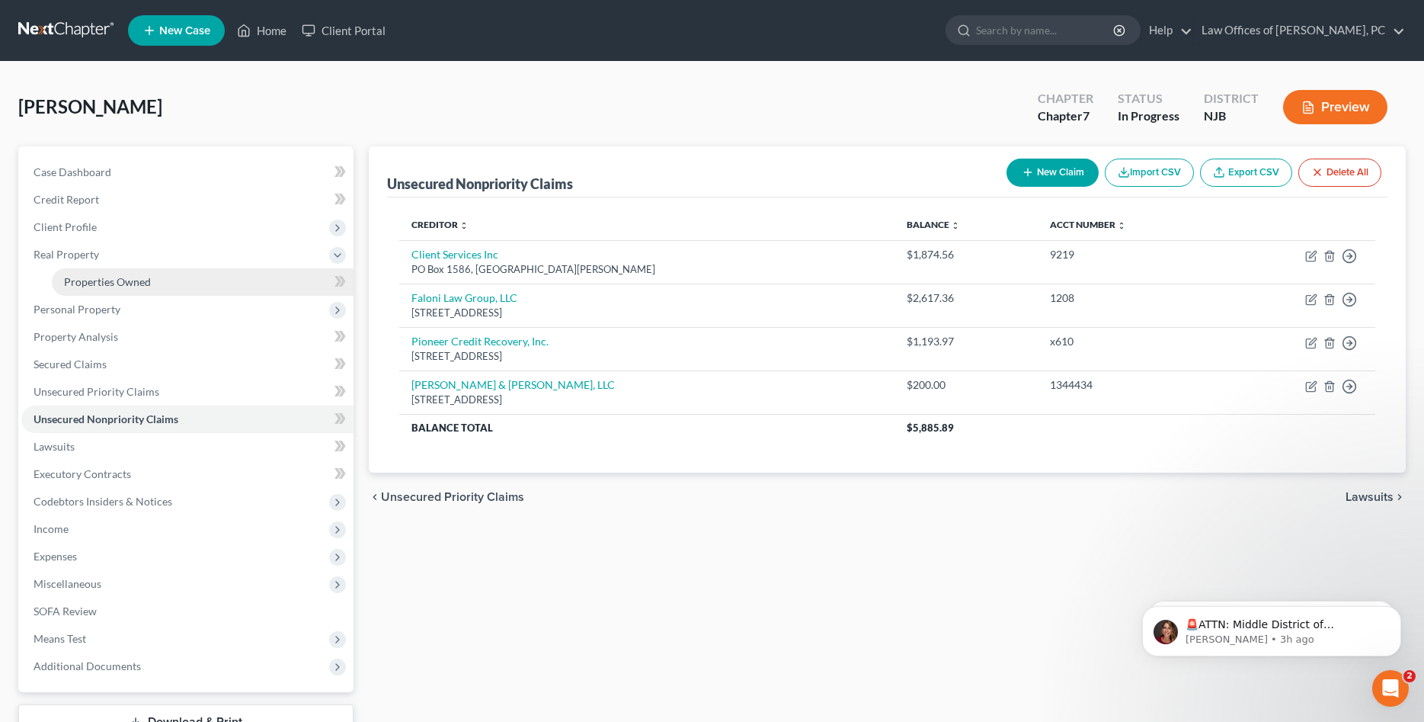  I want to click on div: In Progress, so click(1148, 116).